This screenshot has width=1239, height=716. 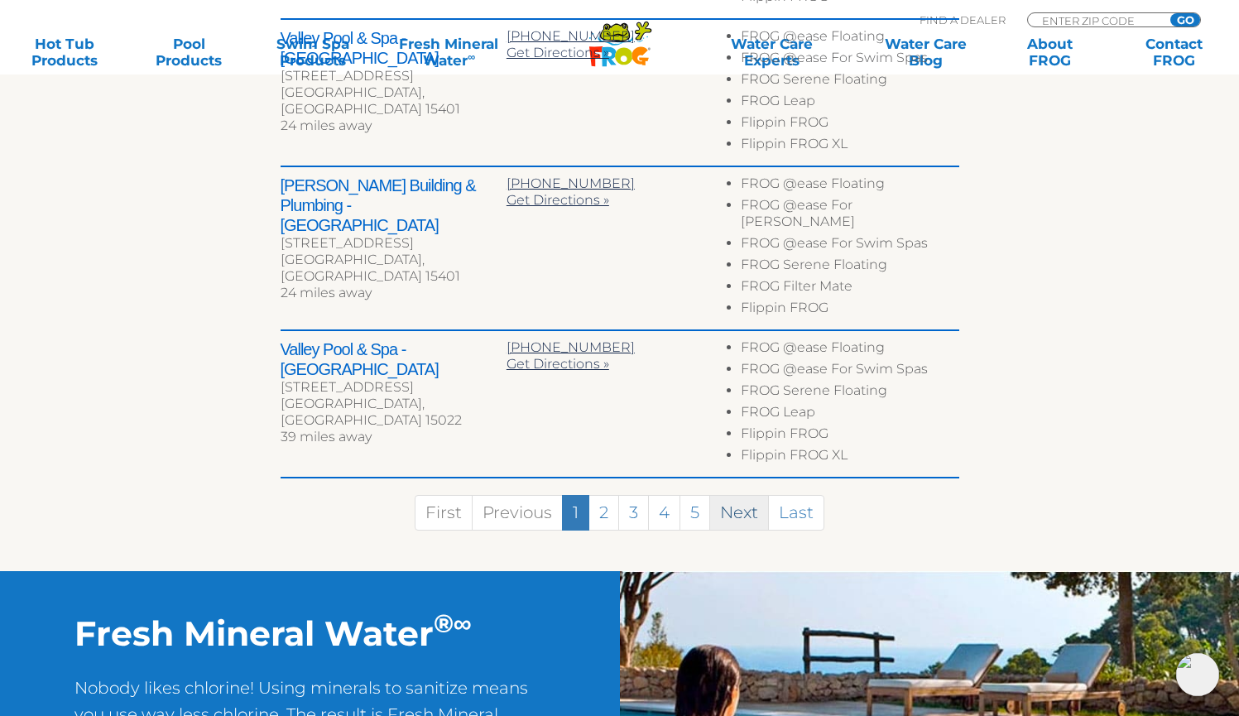 I want to click on a: 1, so click(x=575, y=512).